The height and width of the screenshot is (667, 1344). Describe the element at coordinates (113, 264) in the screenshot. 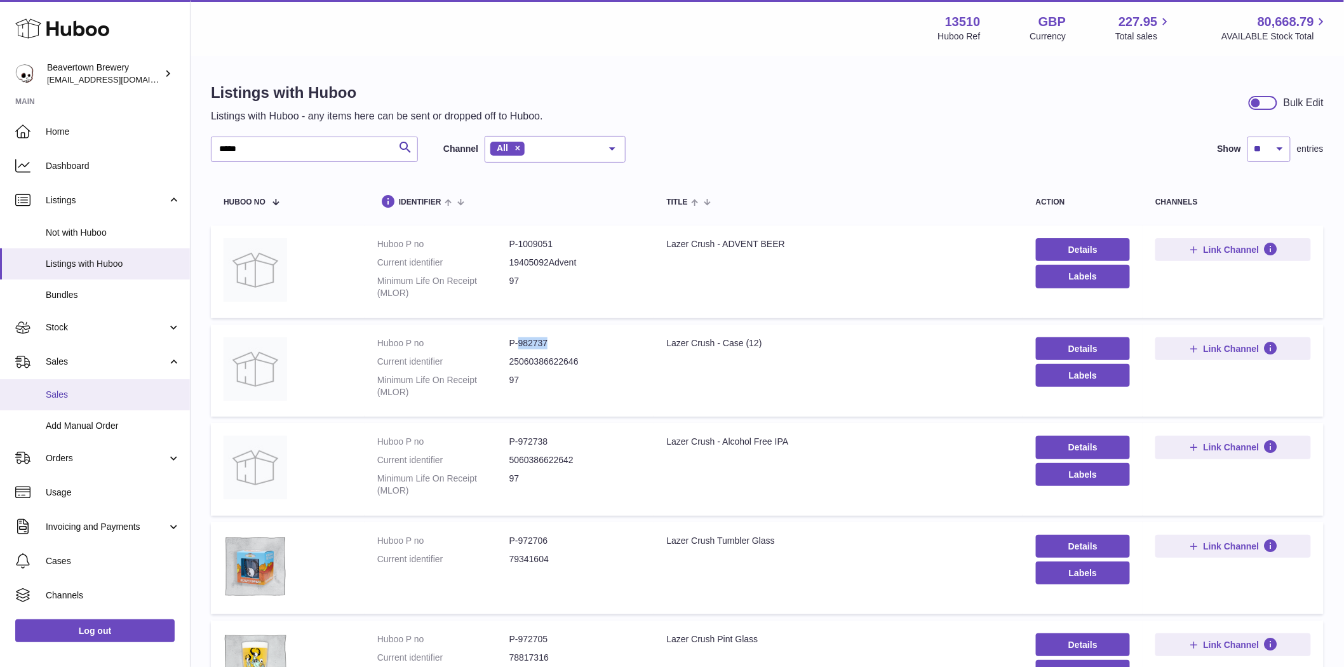

I see `span: Listings with Huboo` at that location.